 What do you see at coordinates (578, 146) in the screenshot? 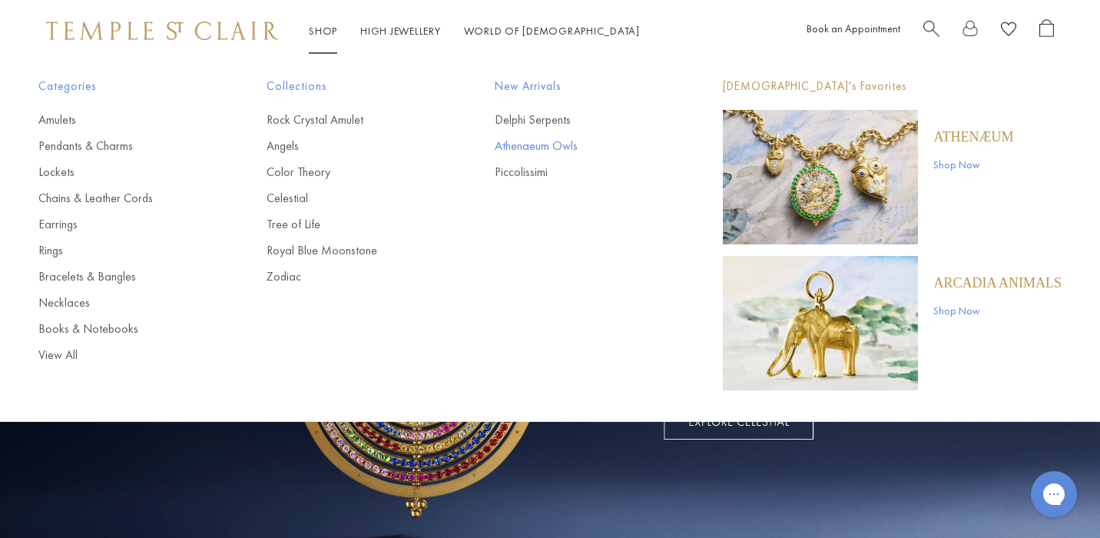
I see `a: Athenaeum Owls` at bounding box center [578, 146].